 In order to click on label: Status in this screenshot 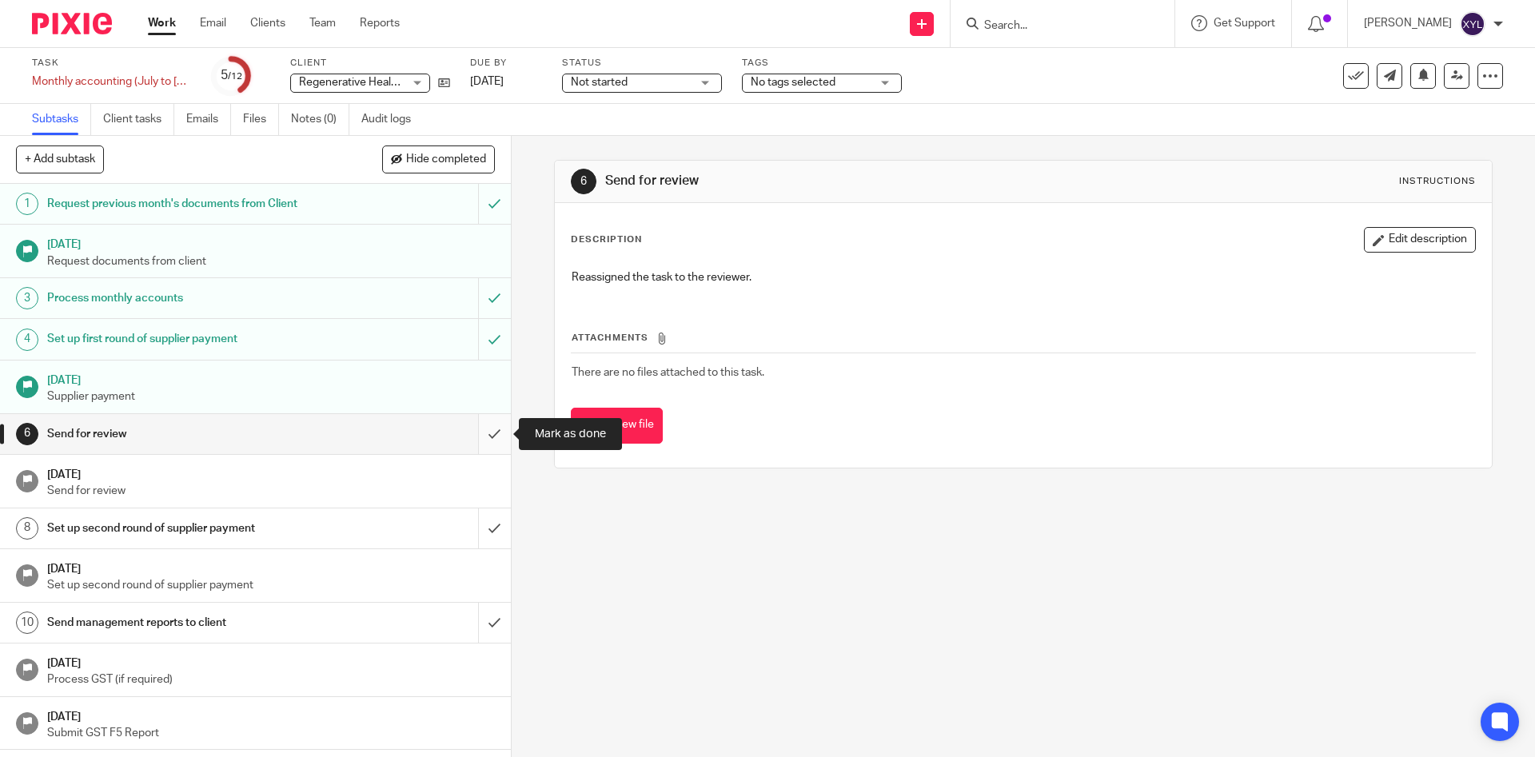, I will do `click(642, 63)`.